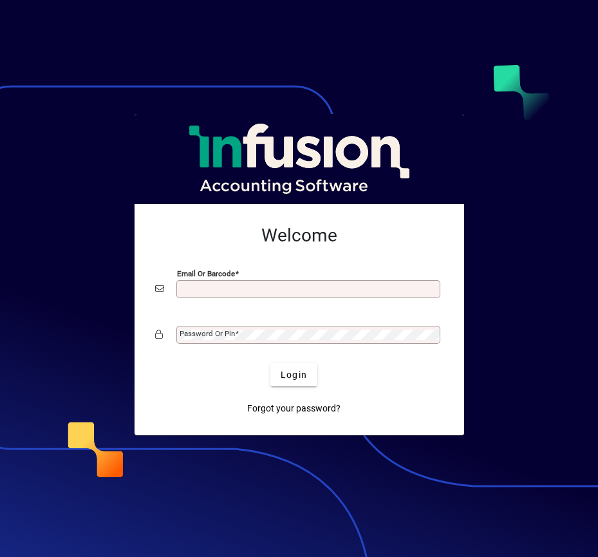 Image resolution: width=598 pixels, height=557 pixels. Describe the element at coordinates (294, 375) in the screenshot. I see `button: Login` at that location.